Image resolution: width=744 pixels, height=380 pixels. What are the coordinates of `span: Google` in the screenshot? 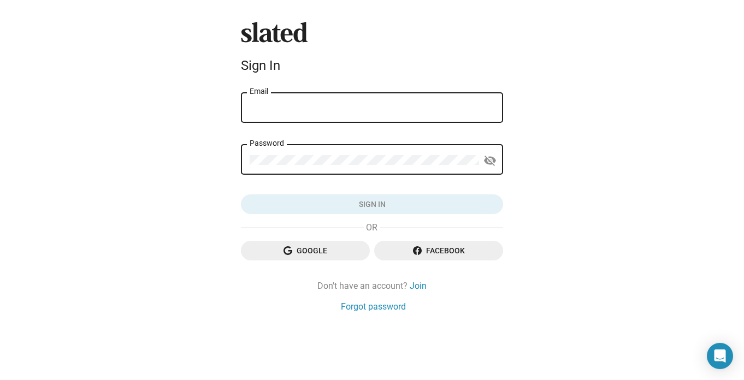 It's located at (305, 251).